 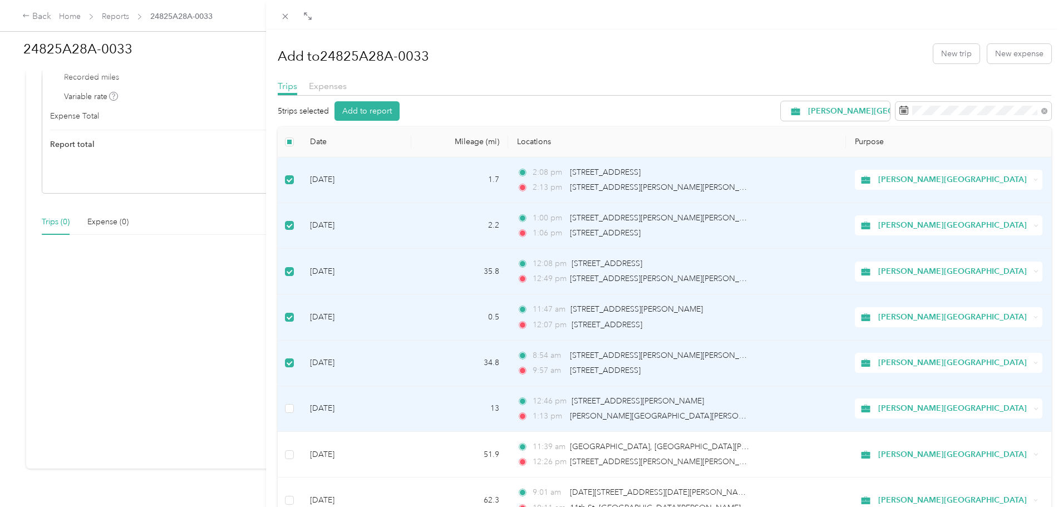 What do you see at coordinates (460, 180) in the screenshot?
I see `td: 1.7` at bounding box center [460, 180].